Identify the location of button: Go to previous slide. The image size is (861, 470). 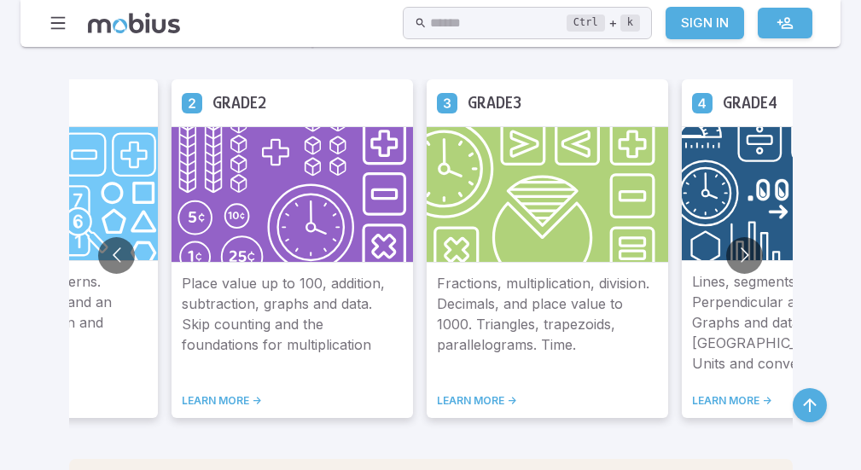
(116, 255).